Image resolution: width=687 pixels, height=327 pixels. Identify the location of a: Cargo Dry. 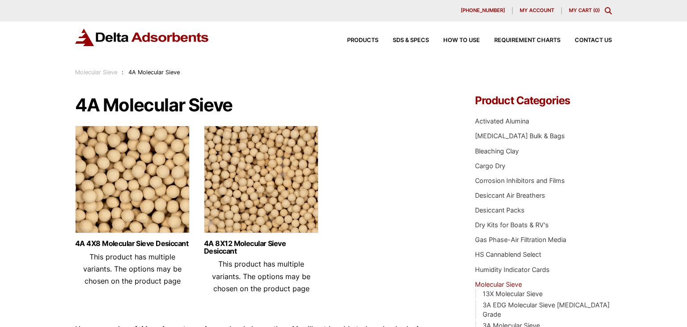
(490, 165).